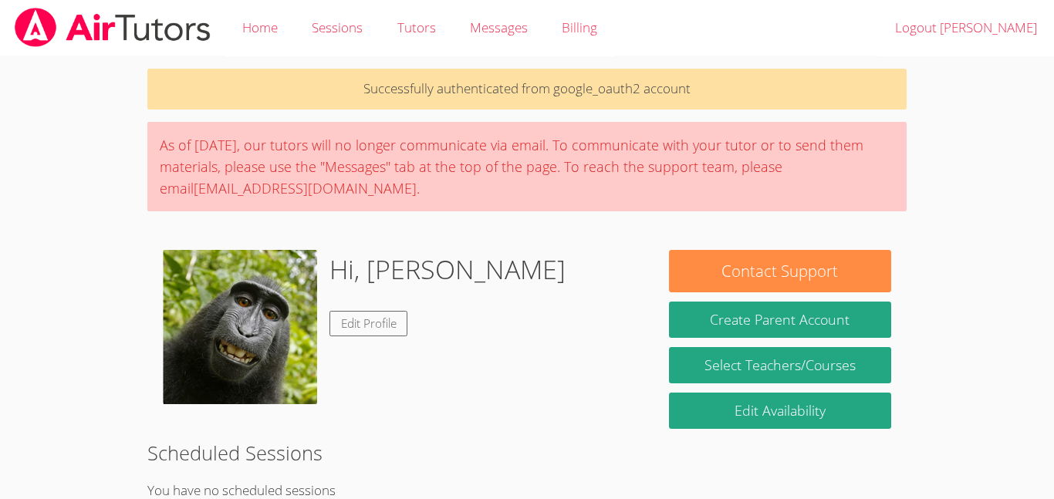 The image size is (1054, 499). What do you see at coordinates (780, 319) in the screenshot?
I see `button: Create Parent Account` at bounding box center [780, 319].